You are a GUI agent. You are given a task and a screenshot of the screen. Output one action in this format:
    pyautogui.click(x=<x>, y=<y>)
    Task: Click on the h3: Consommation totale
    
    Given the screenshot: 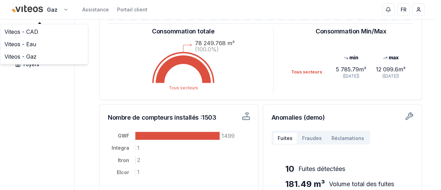 What is the action you would take?
    pyautogui.click(x=183, y=31)
    